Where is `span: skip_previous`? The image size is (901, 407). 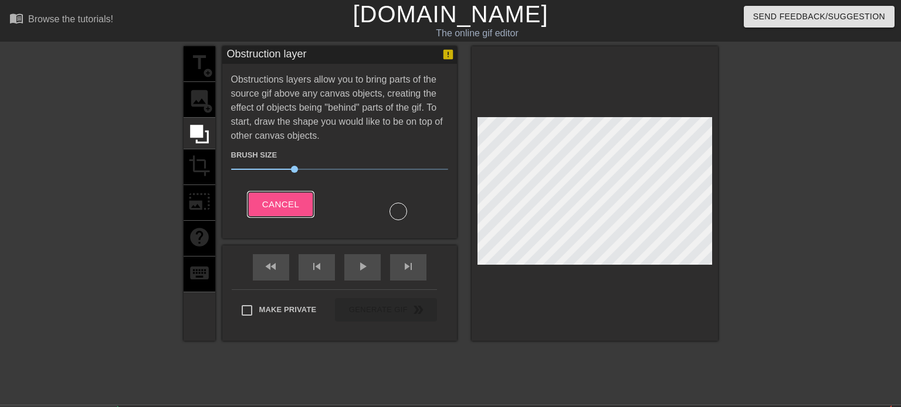 span: skip_previous is located at coordinates (317, 267).